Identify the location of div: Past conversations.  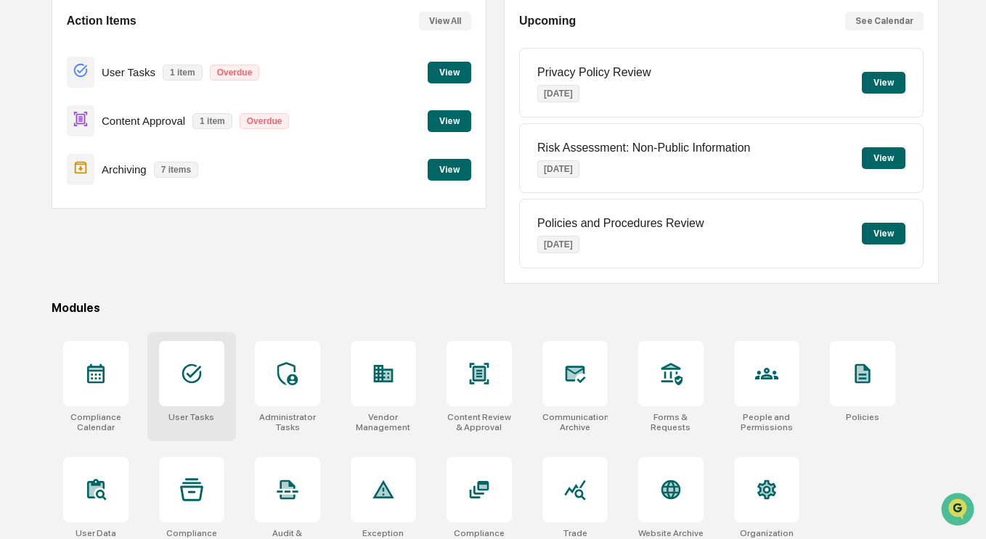
(54, 167).